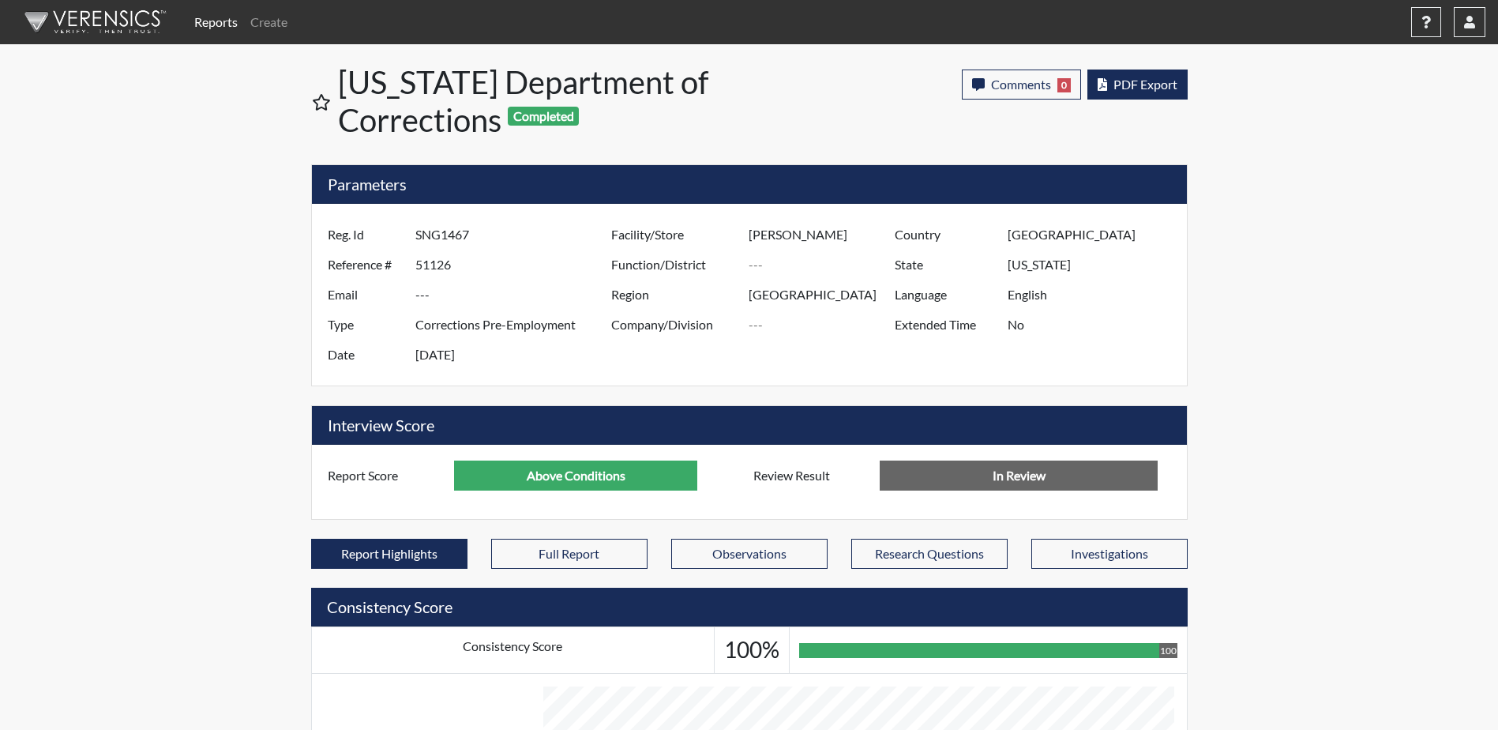 This screenshot has width=1498, height=730. Describe the element at coordinates (749, 425) in the screenshot. I see `h5: Interview Score` at that location.